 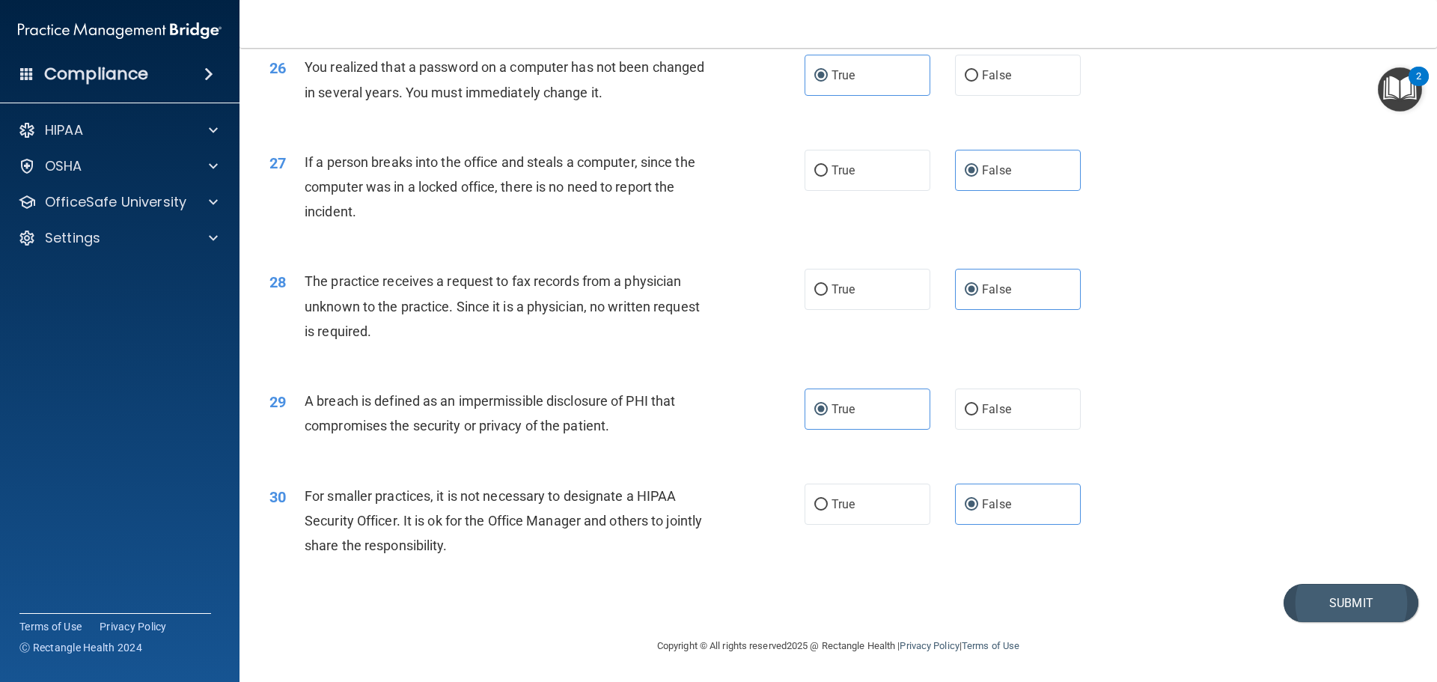 I want to click on a: OfficeSafe University, so click(x=118, y=202).